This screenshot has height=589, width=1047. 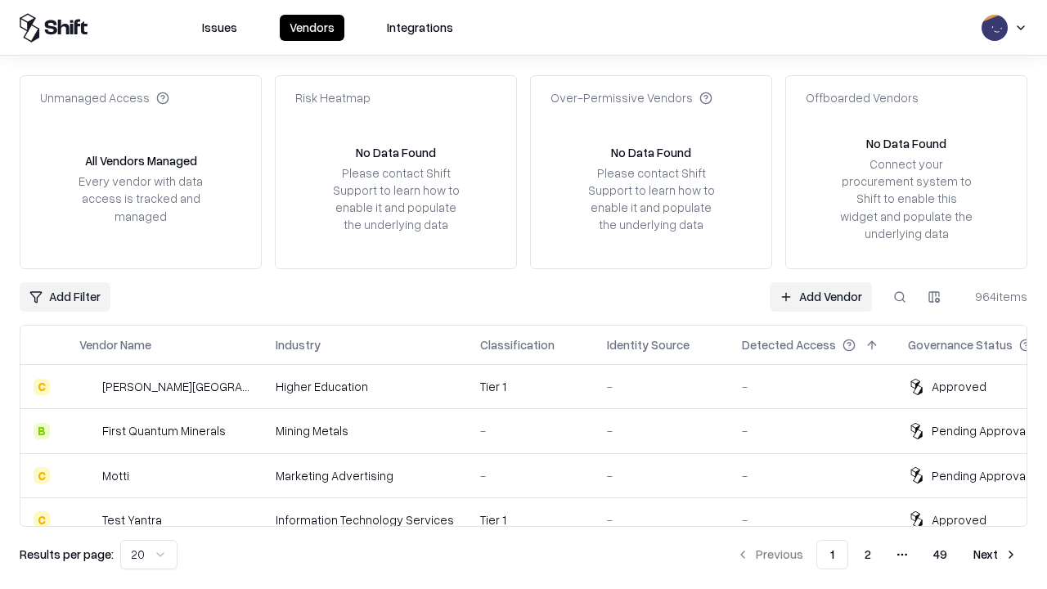 What do you see at coordinates (115, 475) in the screenshot?
I see `div: Motti` at bounding box center [115, 475].